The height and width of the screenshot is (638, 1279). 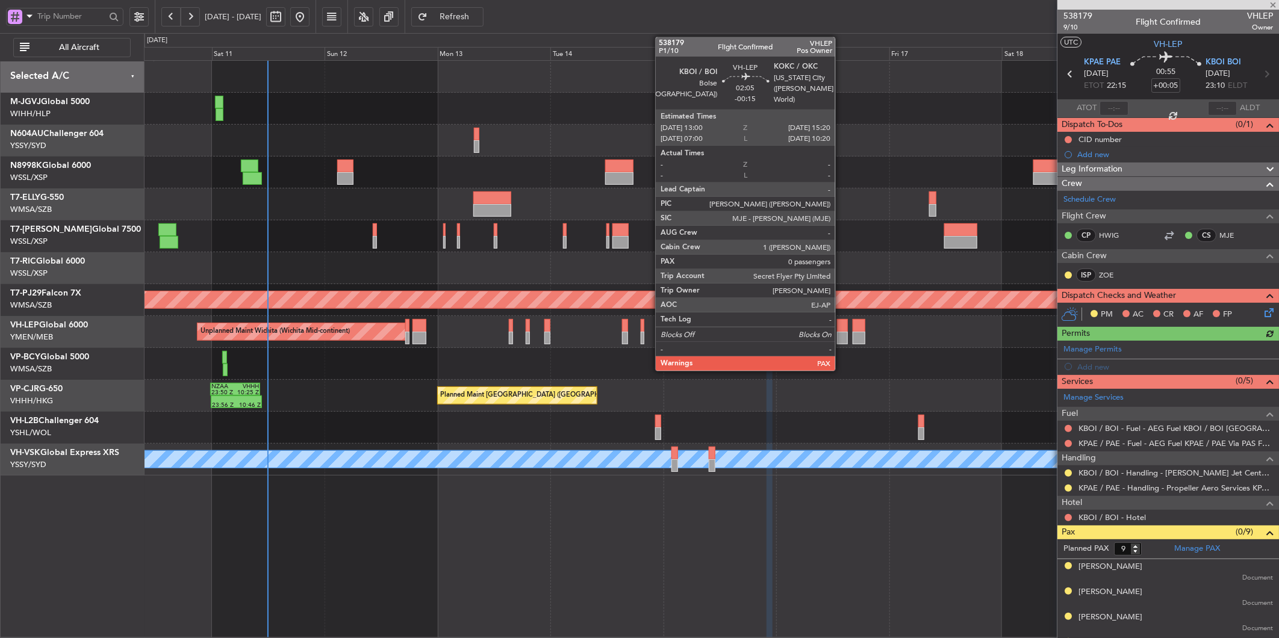 What do you see at coordinates (1086, 549) in the screenshot?
I see `label: Planned PAX` at bounding box center [1086, 549].